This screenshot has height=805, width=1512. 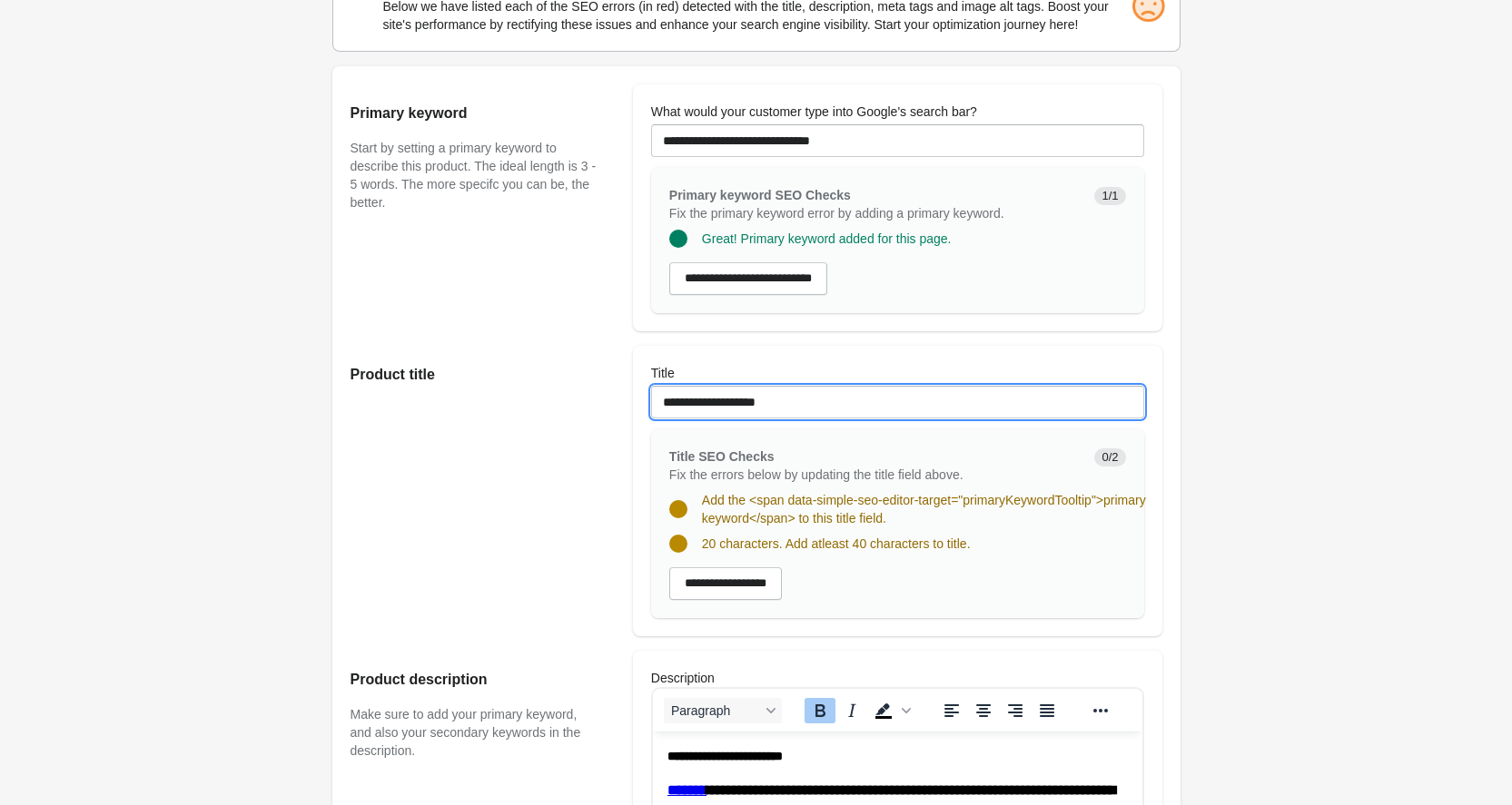 I want to click on span: 1/1, so click(x=1110, y=197).